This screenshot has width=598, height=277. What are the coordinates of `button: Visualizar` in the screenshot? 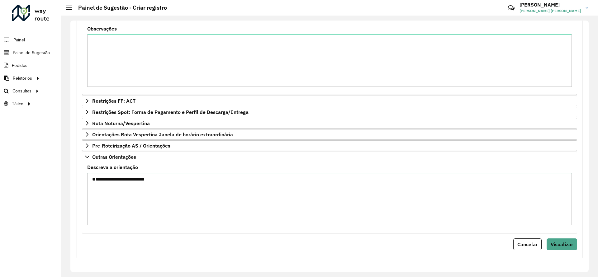 It's located at (561, 244).